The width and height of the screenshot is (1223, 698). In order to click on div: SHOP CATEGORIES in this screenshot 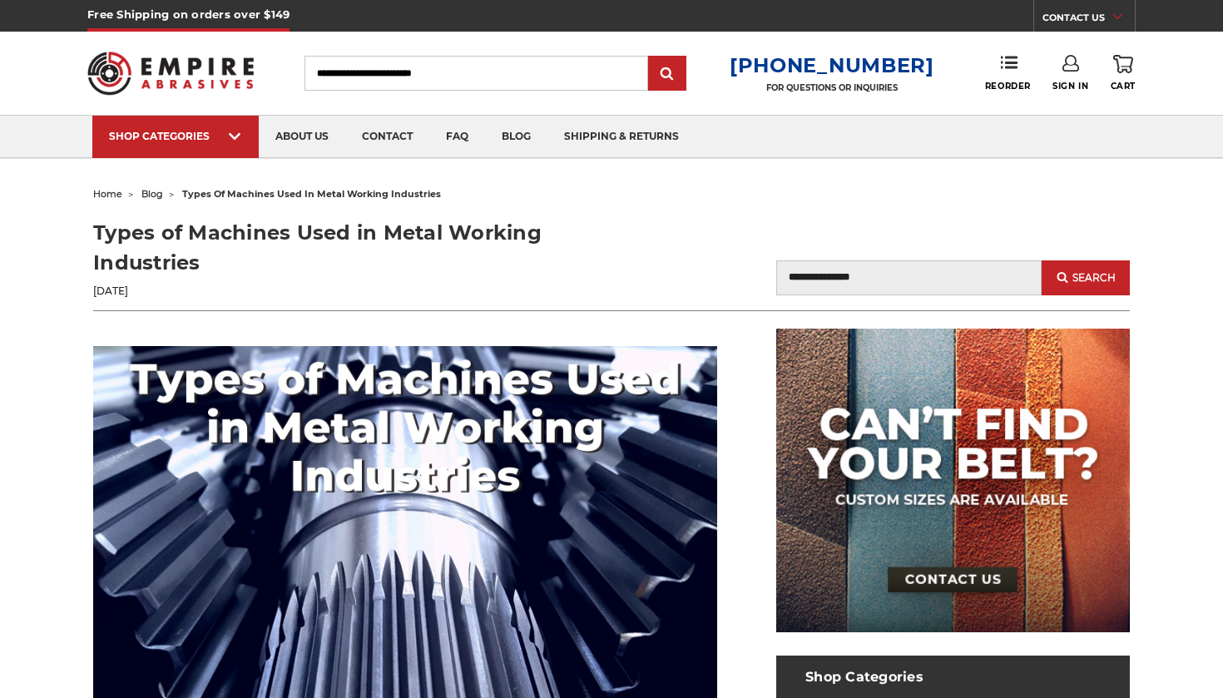, I will do `click(176, 136)`.